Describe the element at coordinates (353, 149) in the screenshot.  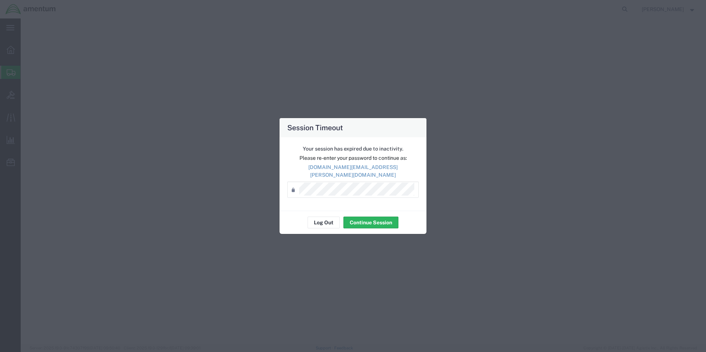
I see `p: Your session has expired due to inactivity.` at that location.